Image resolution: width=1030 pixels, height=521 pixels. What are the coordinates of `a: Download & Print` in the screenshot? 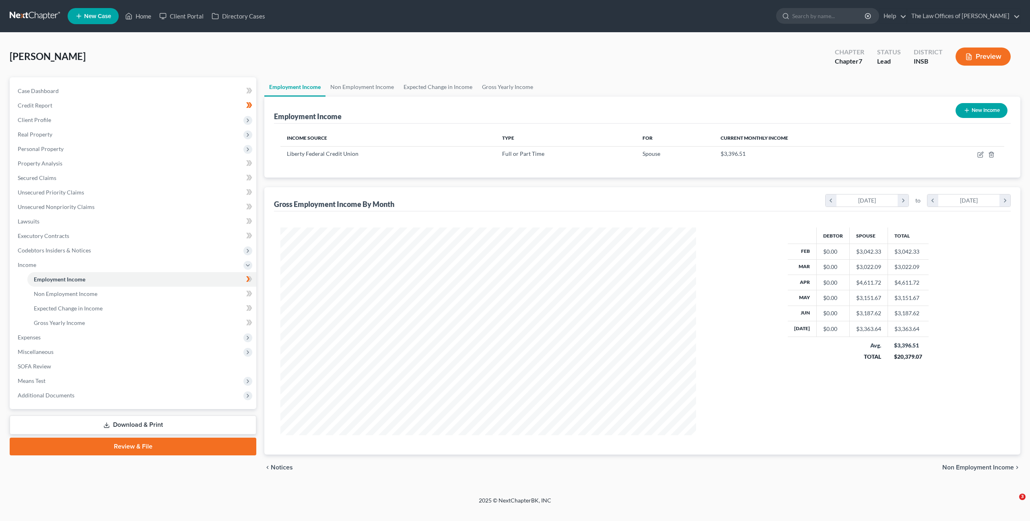 It's located at (133, 424).